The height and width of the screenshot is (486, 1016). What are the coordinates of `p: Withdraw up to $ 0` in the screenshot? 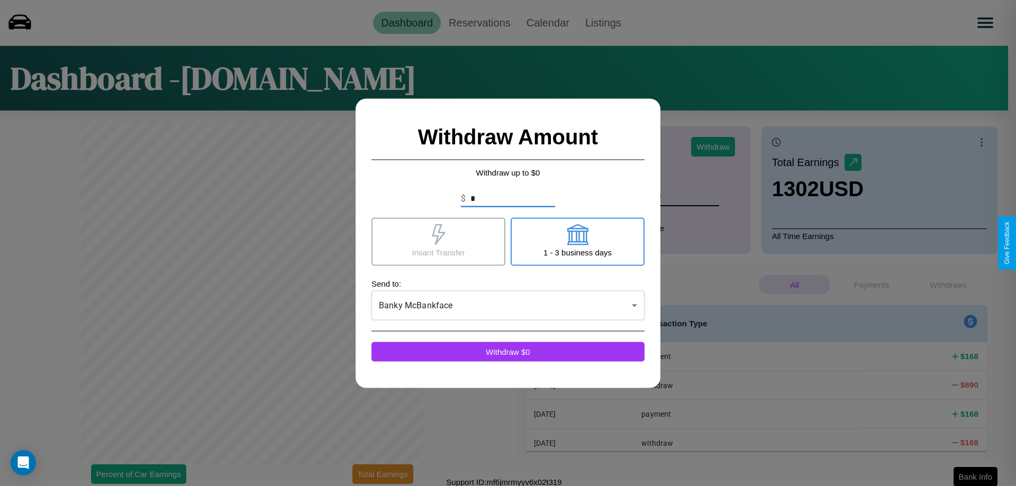 It's located at (508, 172).